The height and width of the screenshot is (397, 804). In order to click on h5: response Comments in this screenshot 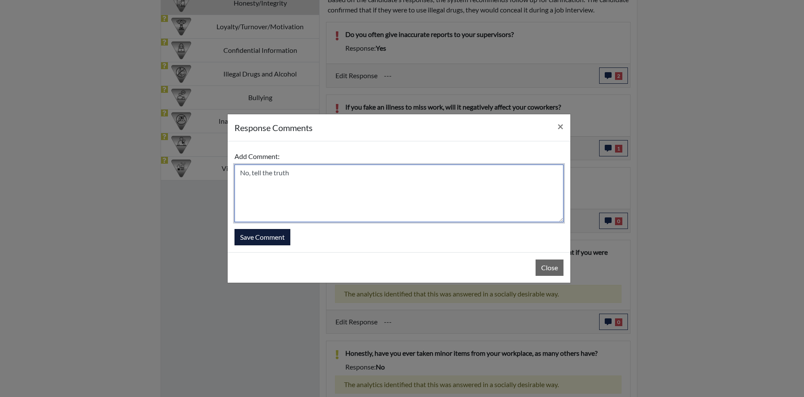, I will do `click(273, 127)`.